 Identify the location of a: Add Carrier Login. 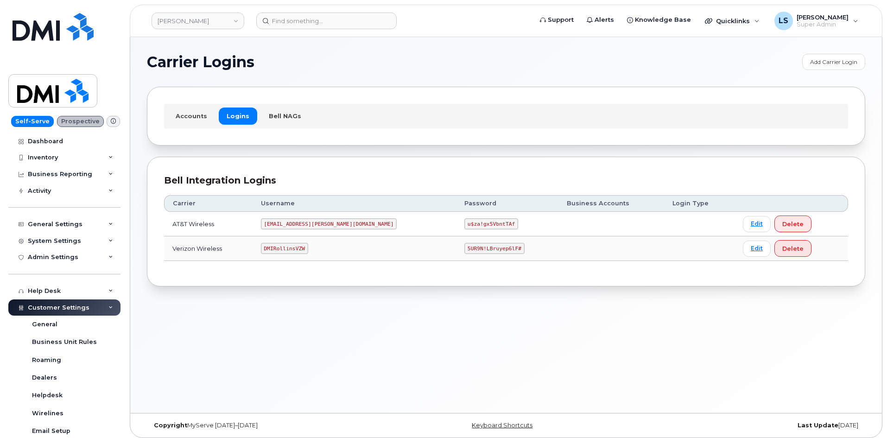
(834, 62).